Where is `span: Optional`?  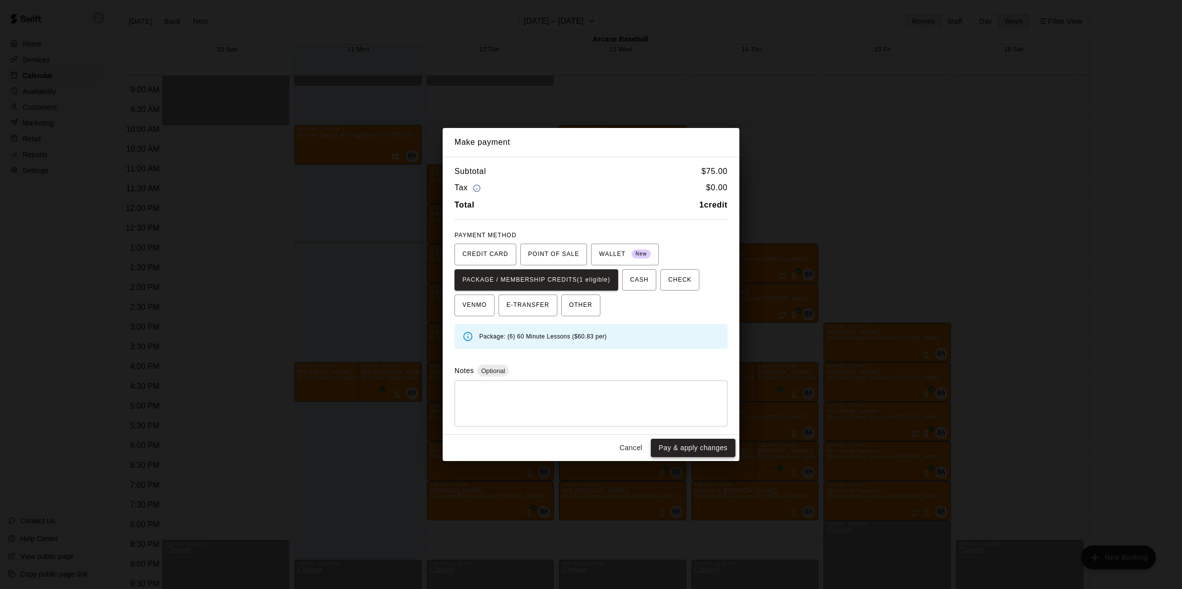 span: Optional is located at coordinates (493, 371).